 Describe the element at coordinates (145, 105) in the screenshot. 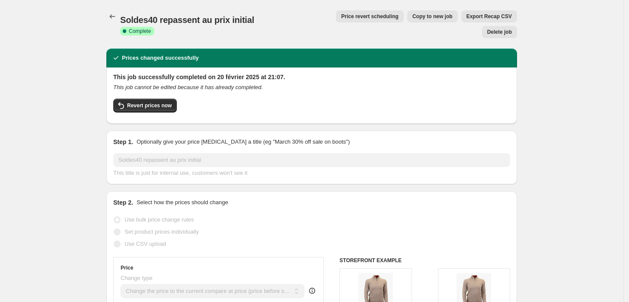

I see `button: Revert prices now` at that location.